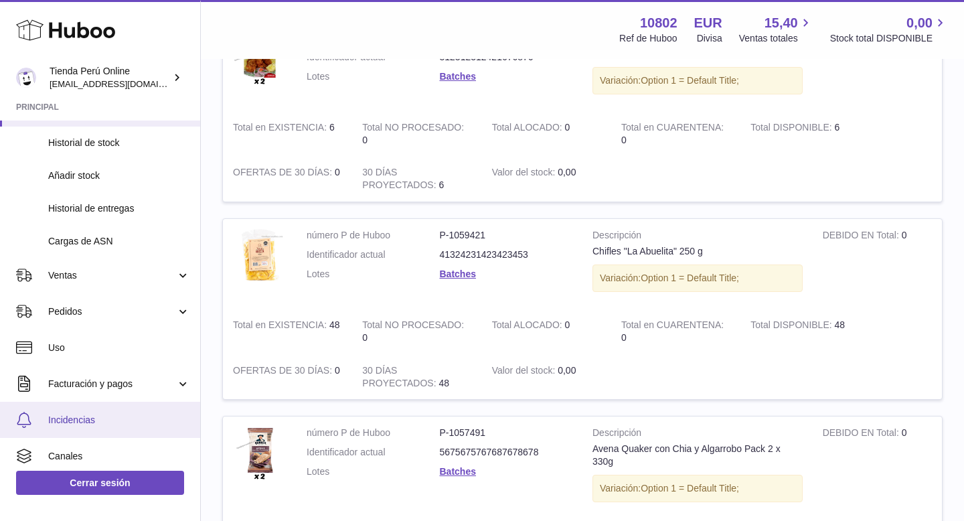  Describe the element at coordinates (698, 455) in the screenshot. I see `div: Avena Quaker con Chia y Algarrobo Pack 2 x 330g` at that location.